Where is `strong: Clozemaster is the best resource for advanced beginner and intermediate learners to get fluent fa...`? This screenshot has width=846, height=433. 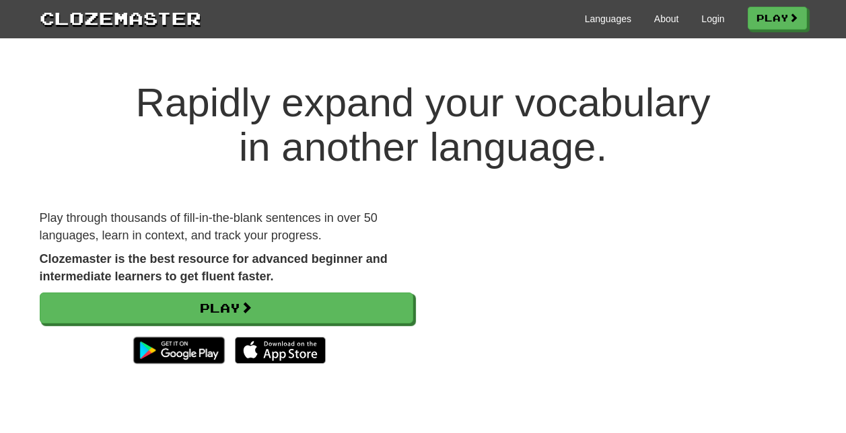
strong: Clozemaster is the best resource for advanced beginner and intermediate learners to get fluent fa... is located at coordinates (213, 268).